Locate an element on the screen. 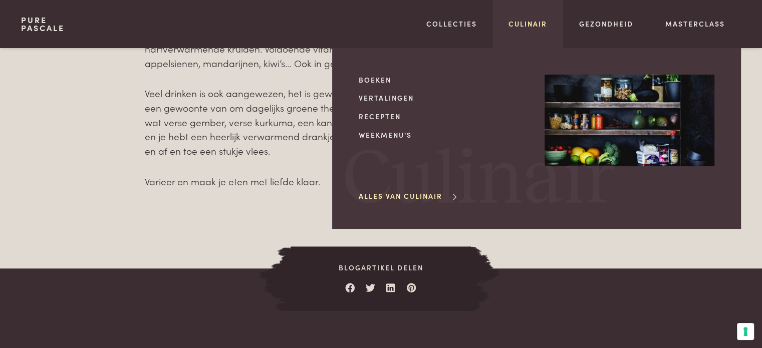 This screenshot has width=762, height=348. a: PurePascale is located at coordinates (43, 24).